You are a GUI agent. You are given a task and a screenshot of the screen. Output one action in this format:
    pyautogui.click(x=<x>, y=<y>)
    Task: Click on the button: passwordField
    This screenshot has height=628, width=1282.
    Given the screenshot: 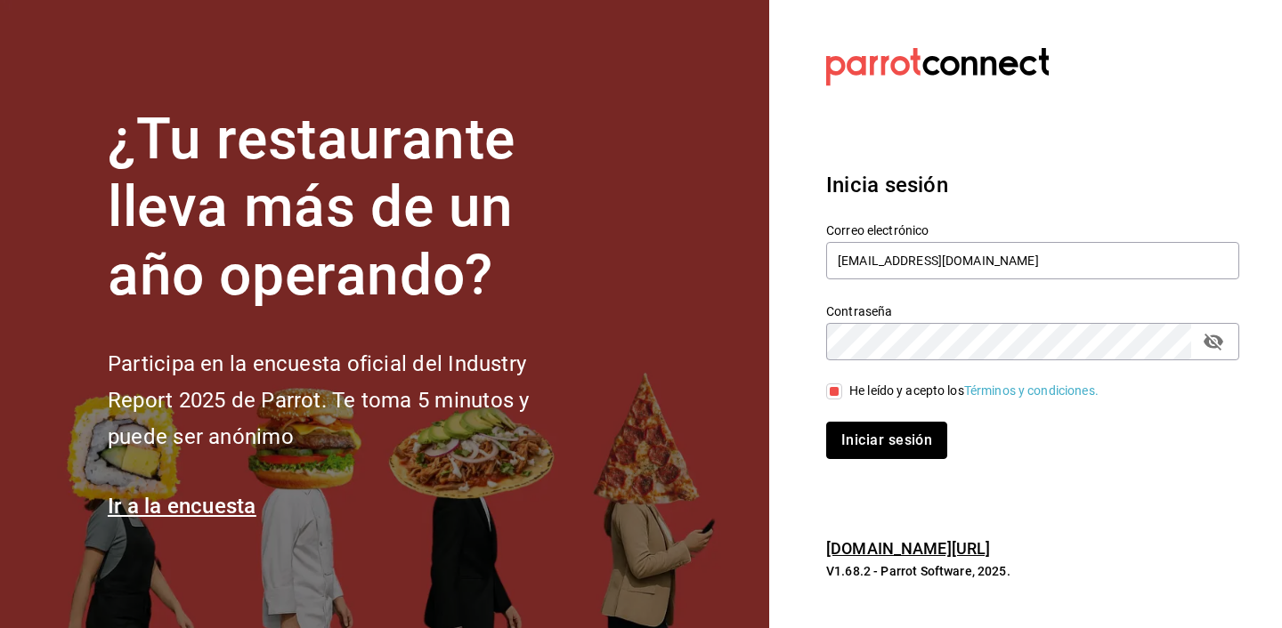 What is the action you would take?
    pyautogui.click(x=1213, y=342)
    